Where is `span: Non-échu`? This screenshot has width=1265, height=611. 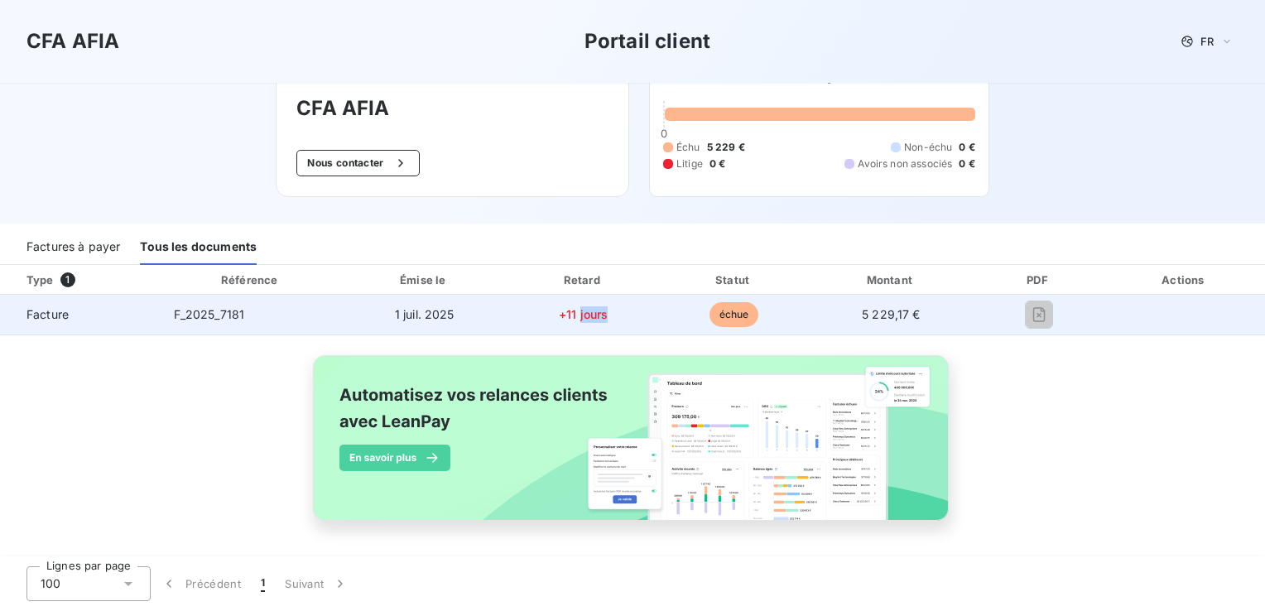
span: Non-échu is located at coordinates (928, 147).